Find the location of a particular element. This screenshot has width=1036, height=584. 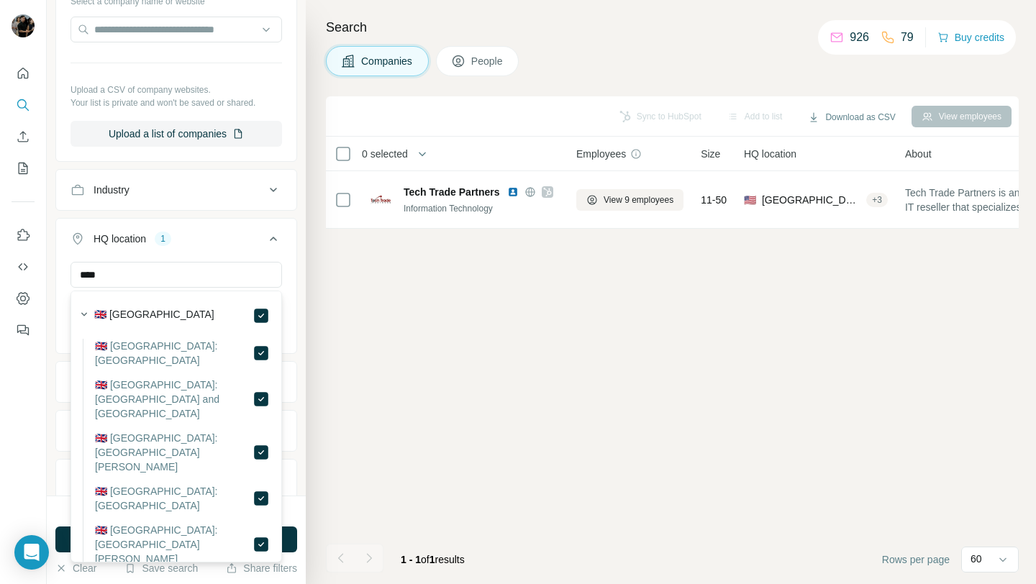

button: Save search is located at coordinates (161, 569).